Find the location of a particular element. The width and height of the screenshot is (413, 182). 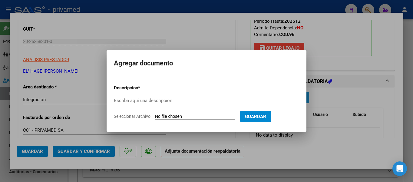

button: Guardar is located at coordinates (256, 116).